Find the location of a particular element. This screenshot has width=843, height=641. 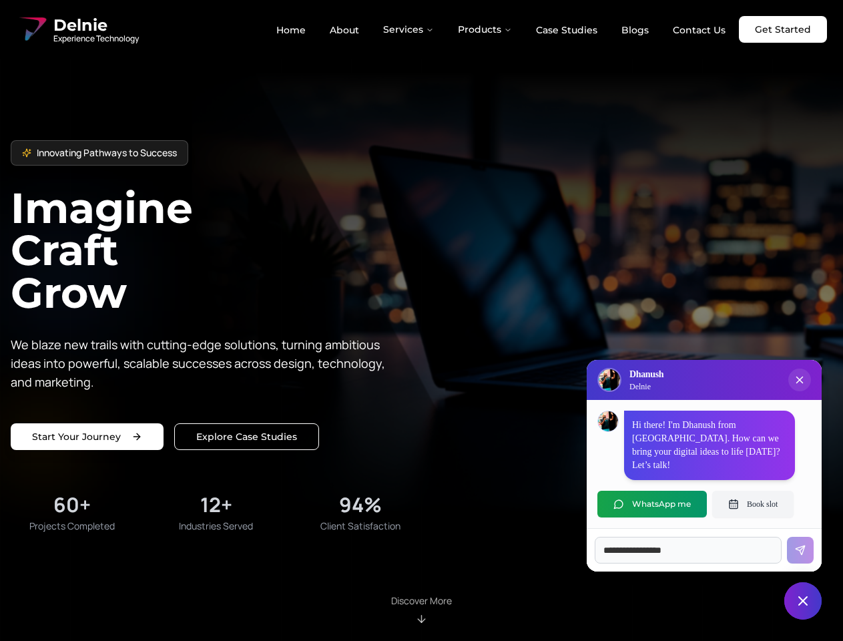

h1: Imagine Craft Grow is located at coordinates (216, 250).